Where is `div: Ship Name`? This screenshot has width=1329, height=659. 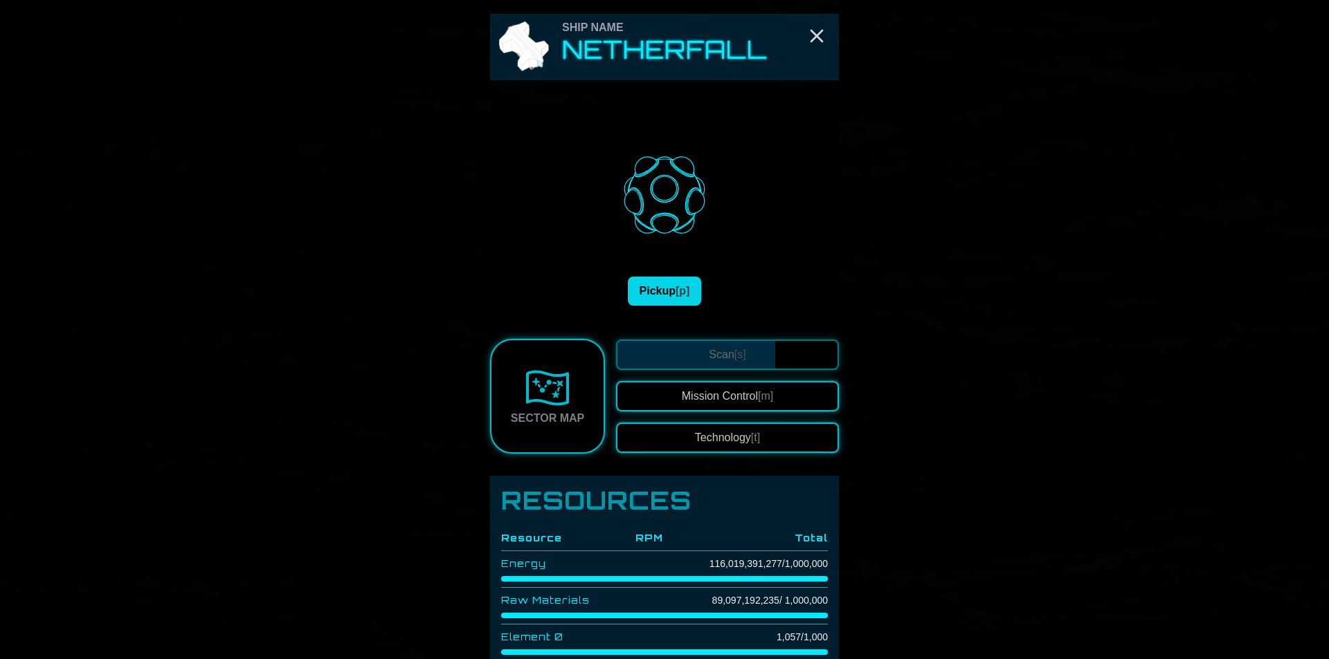 div: Ship Name is located at coordinates (664, 28).